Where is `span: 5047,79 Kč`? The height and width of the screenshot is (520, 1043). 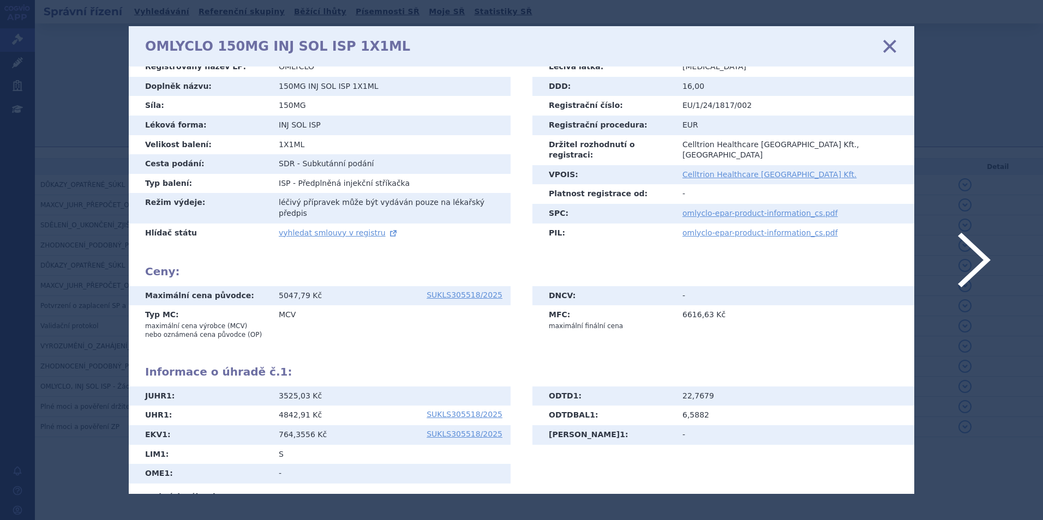
span: 5047,79 Kč is located at coordinates (300, 296).